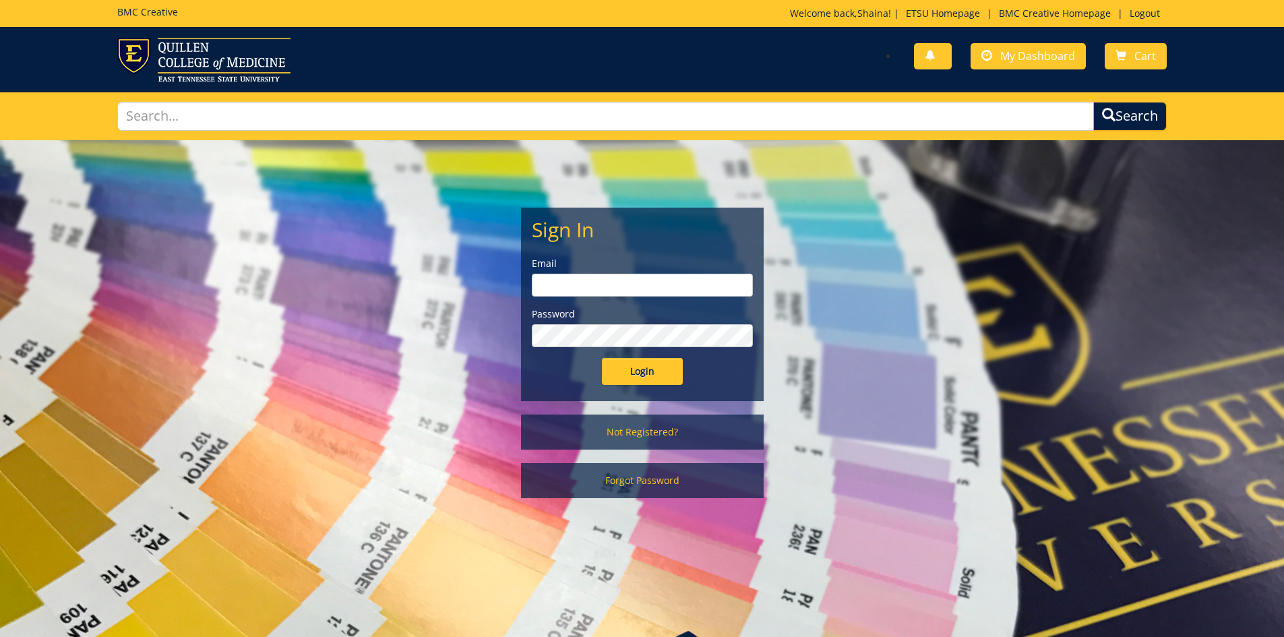 The image size is (1284, 637). What do you see at coordinates (643, 481) in the screenshot?
I see `a: Forgot Password` at bounding box center [643, 481].